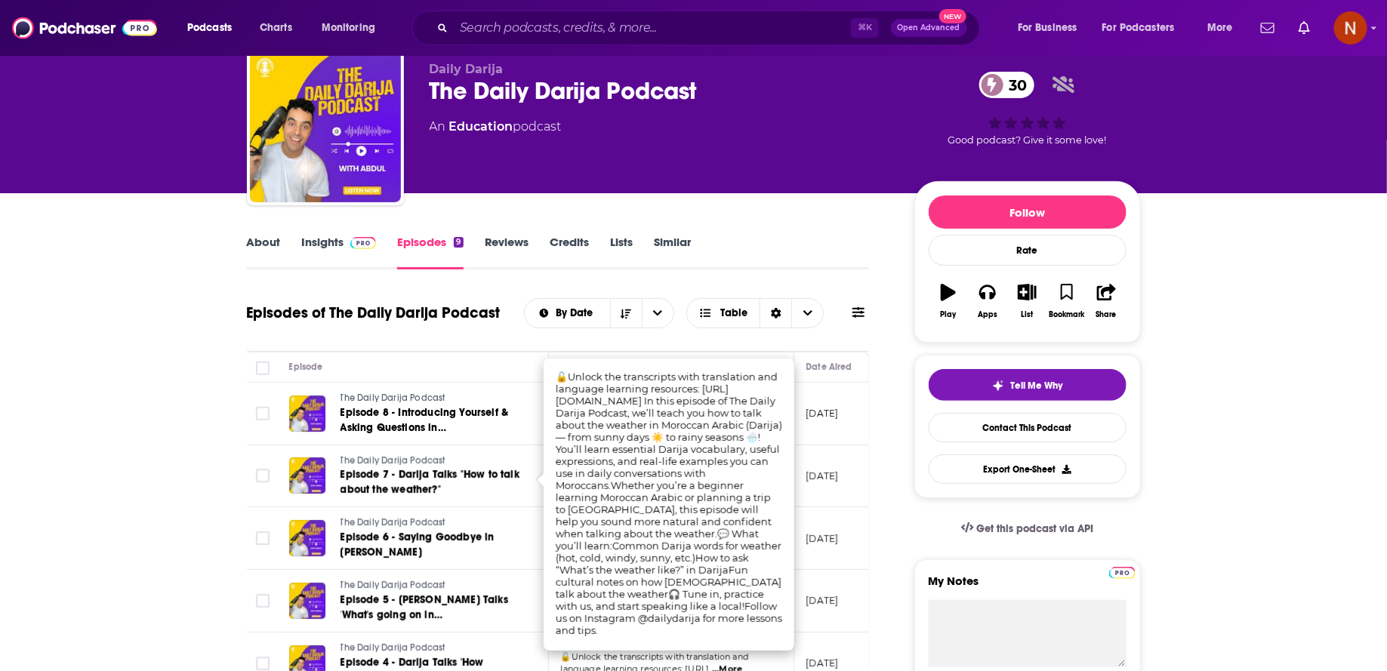 This screenshot has height=671, width=1387. I want to click on div: Apps, so click(987, 315).